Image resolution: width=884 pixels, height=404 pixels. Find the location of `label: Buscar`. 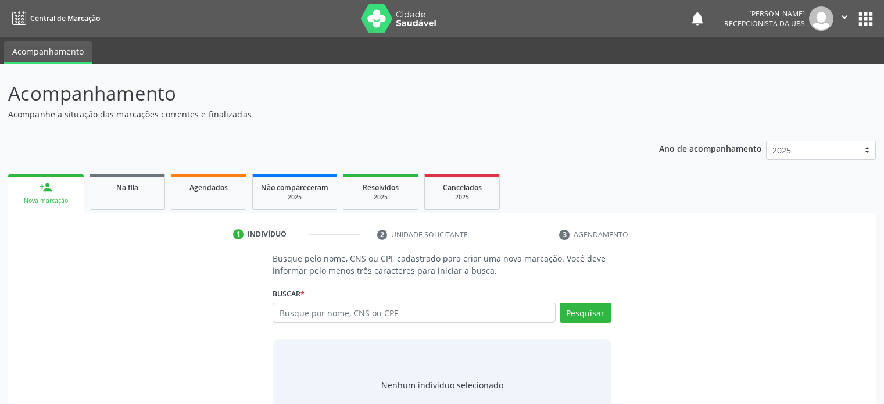

label: Buscar is located at coordinates (288, 294).